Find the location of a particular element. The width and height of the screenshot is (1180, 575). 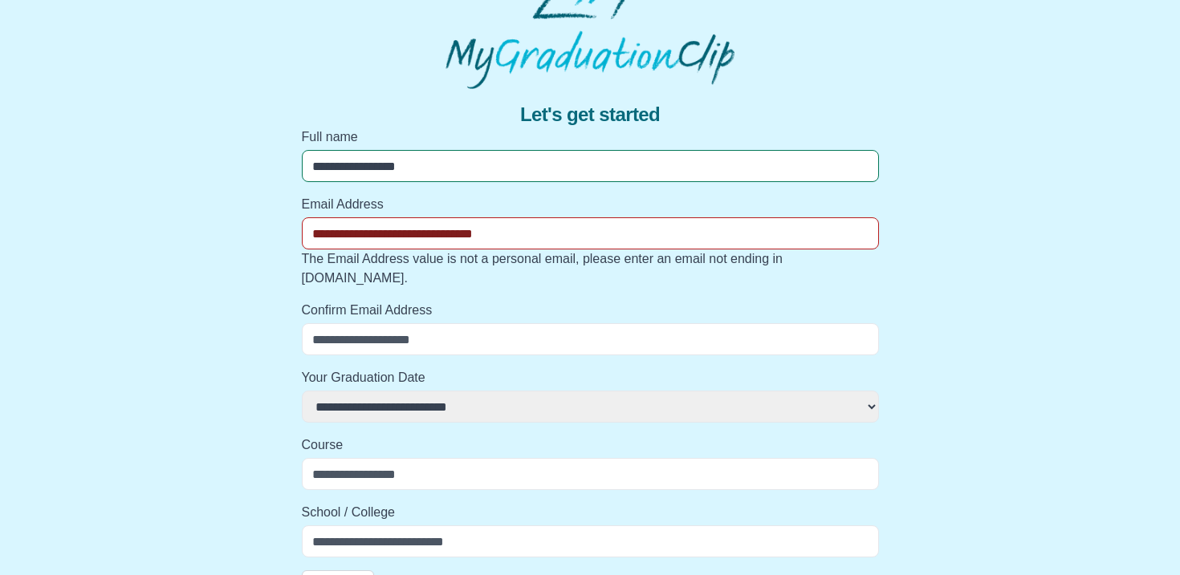

label: Course is located at coordinates (590, 445).